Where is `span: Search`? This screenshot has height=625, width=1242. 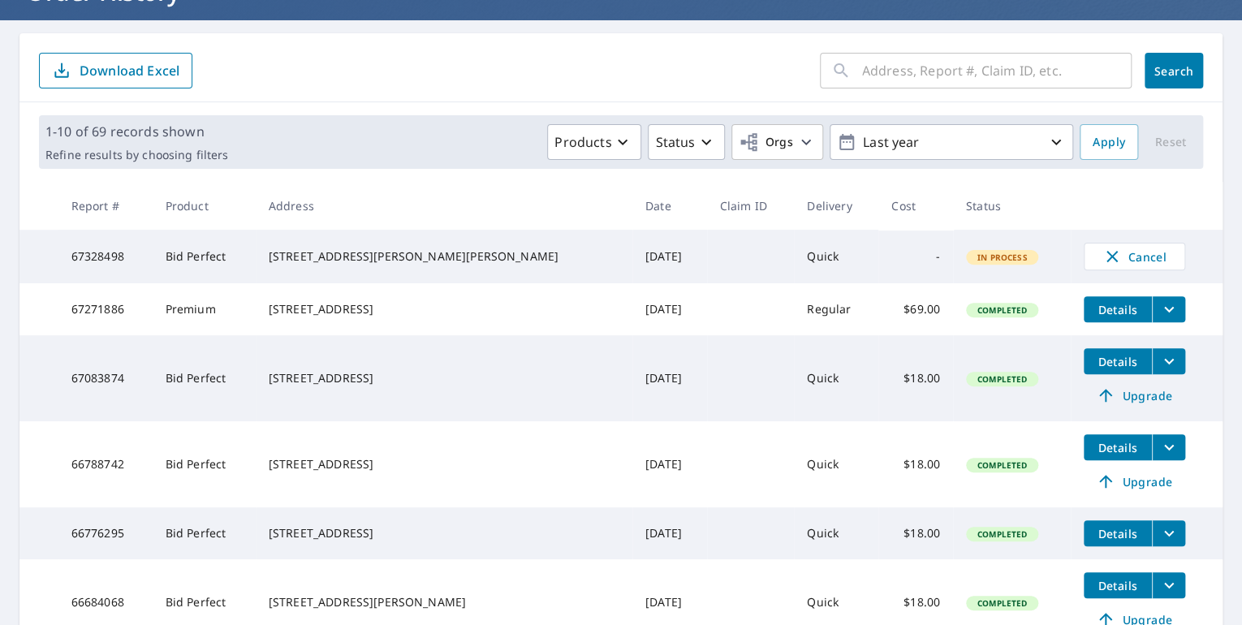
span: Search is located at coordinates (1174, 71).